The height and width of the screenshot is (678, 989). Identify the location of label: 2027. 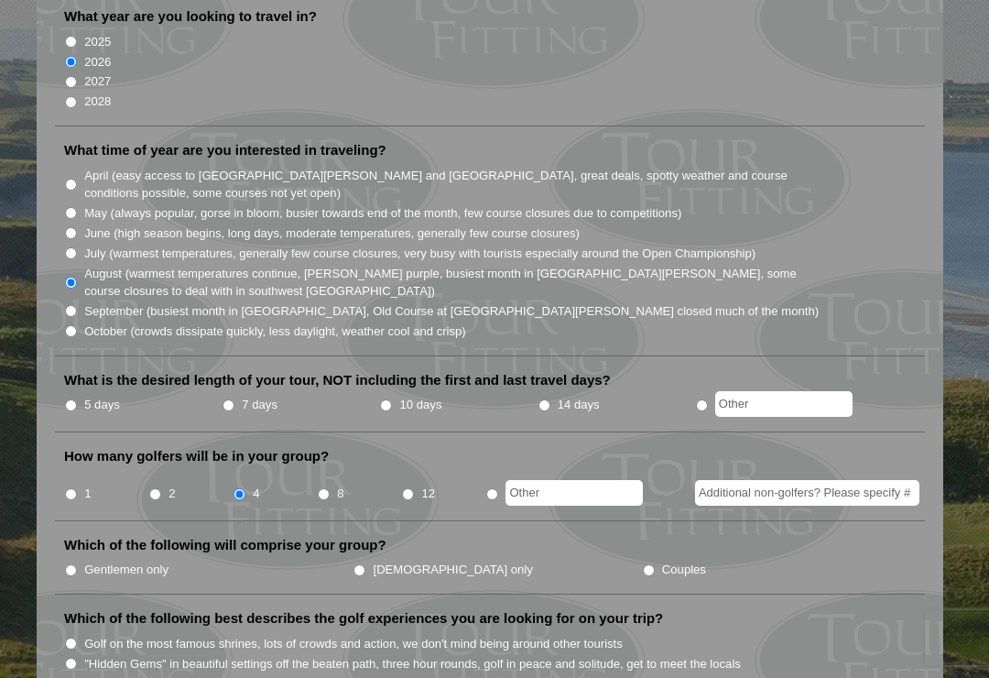
(97, 82).